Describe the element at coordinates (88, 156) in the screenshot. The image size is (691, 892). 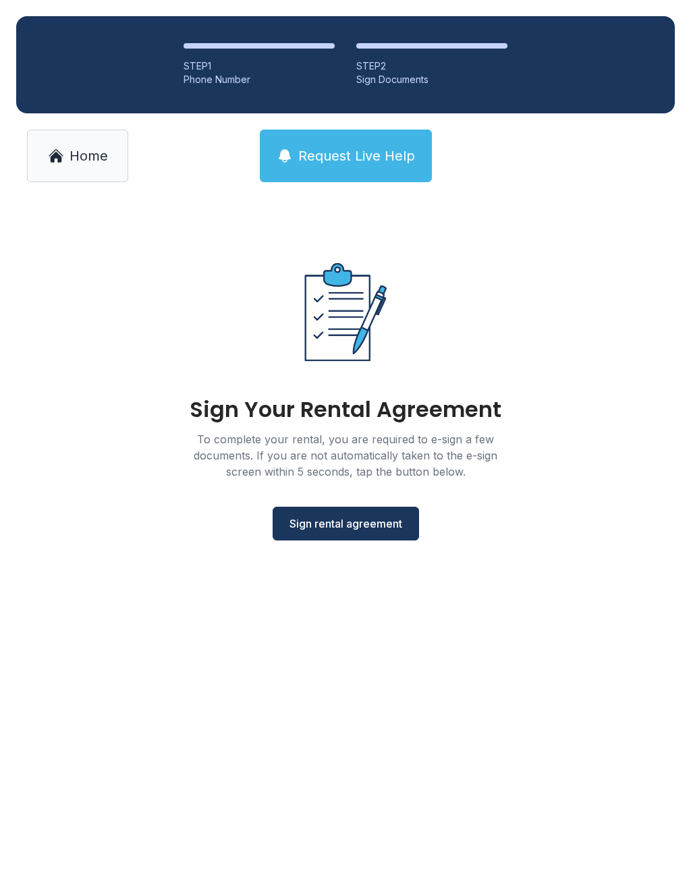
I see `span: Home` at that location.